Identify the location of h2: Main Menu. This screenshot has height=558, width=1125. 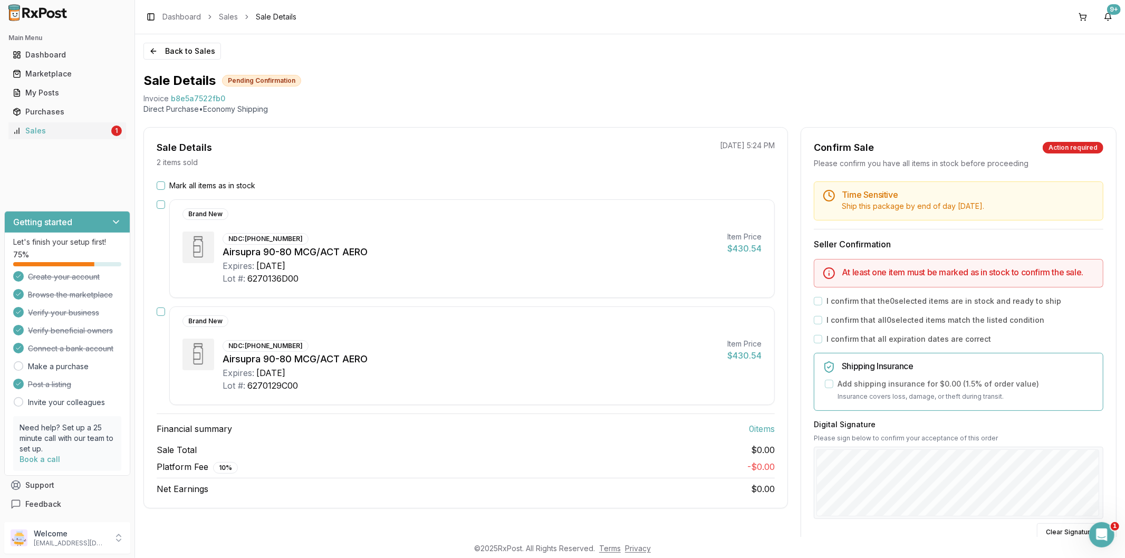
(67, 38).